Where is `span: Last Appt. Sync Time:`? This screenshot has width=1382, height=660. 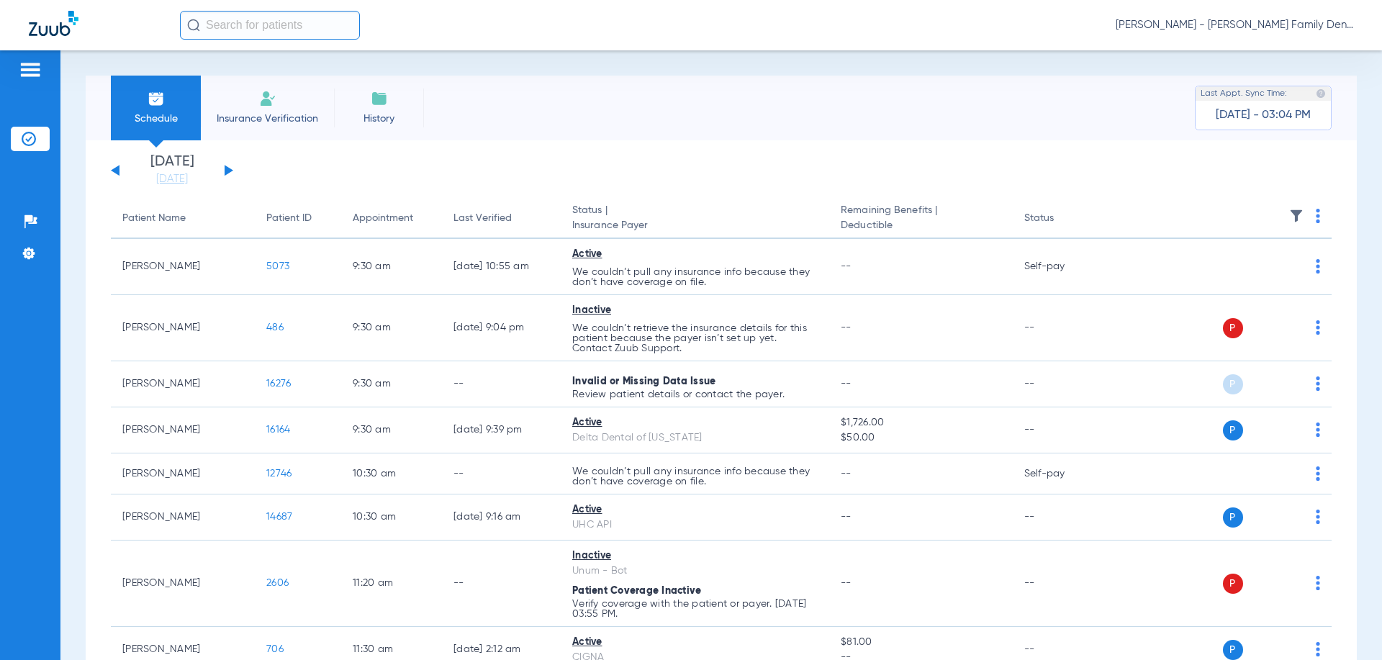 span: Last Appt. Sync Time: is located at coordinates (1244, 94).